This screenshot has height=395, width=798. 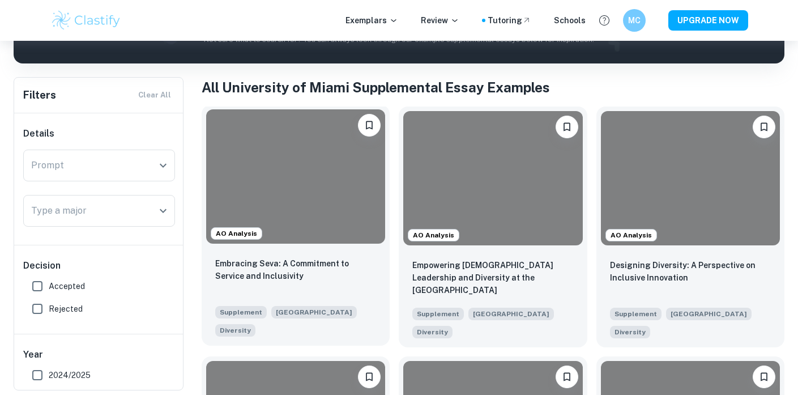 What do you see at coordinates (708, 20) in the screenshot?
I see `button: UPGRADE NOW` at bounding box center [708, 20].